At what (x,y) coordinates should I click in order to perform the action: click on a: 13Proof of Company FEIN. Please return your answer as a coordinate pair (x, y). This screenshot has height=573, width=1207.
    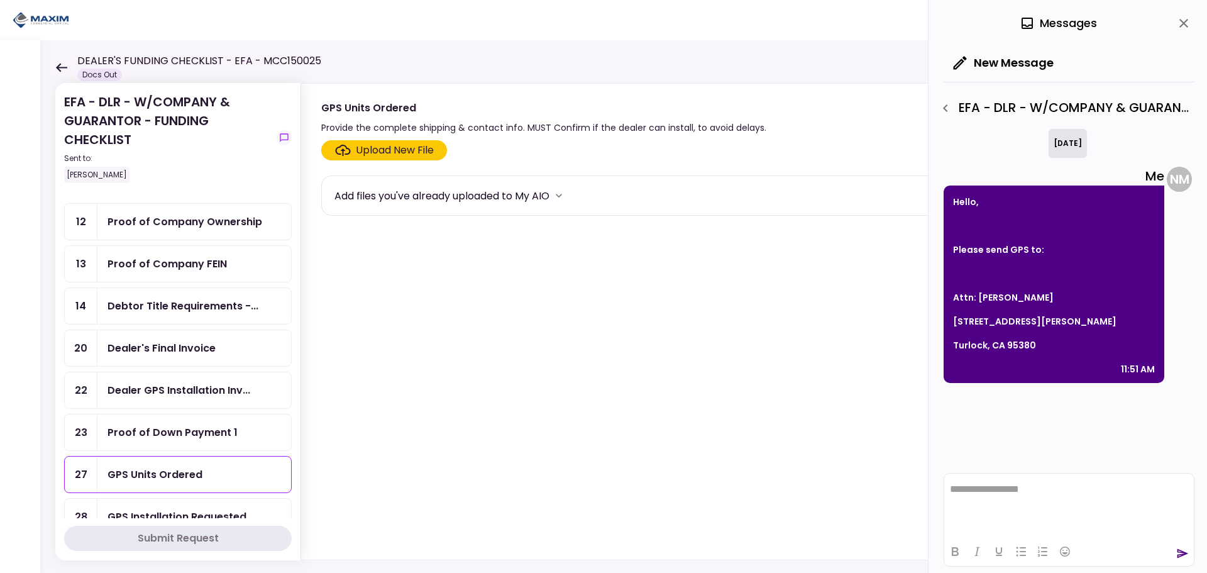
    Looking at the image, I should click on (178, 263).